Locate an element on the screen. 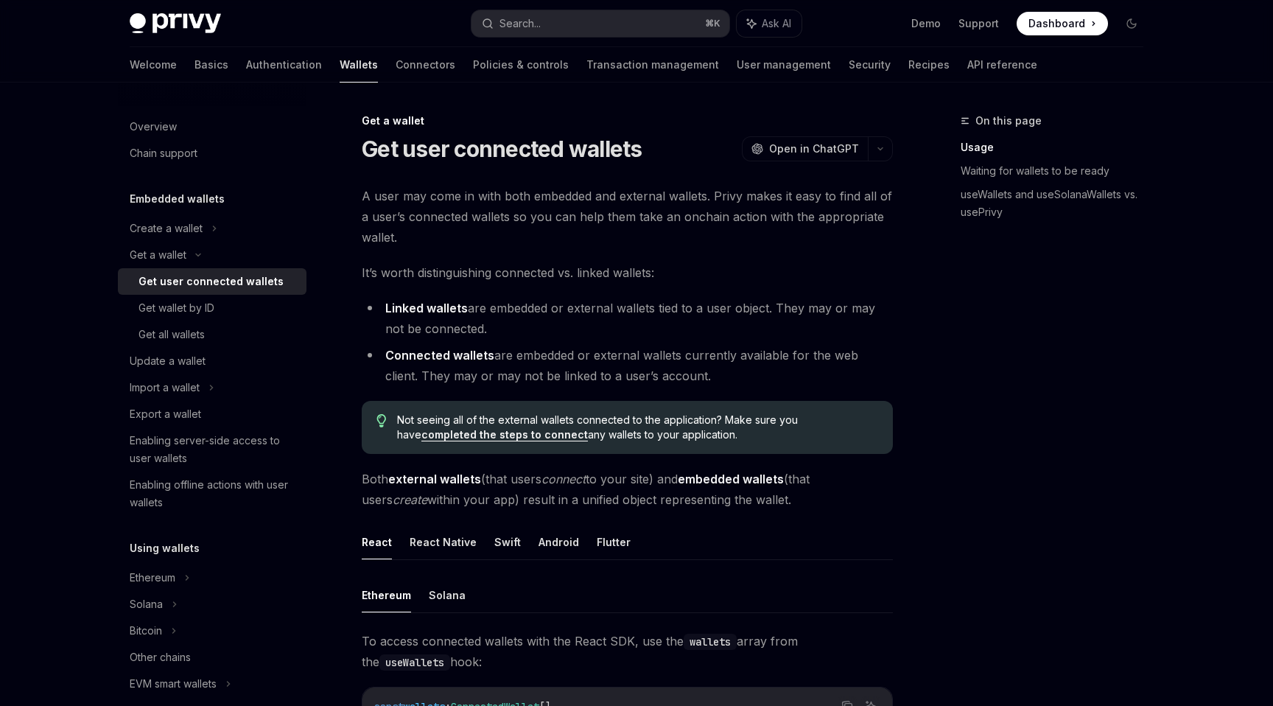  div: Create a wallet is located at coordinates (166, 228).